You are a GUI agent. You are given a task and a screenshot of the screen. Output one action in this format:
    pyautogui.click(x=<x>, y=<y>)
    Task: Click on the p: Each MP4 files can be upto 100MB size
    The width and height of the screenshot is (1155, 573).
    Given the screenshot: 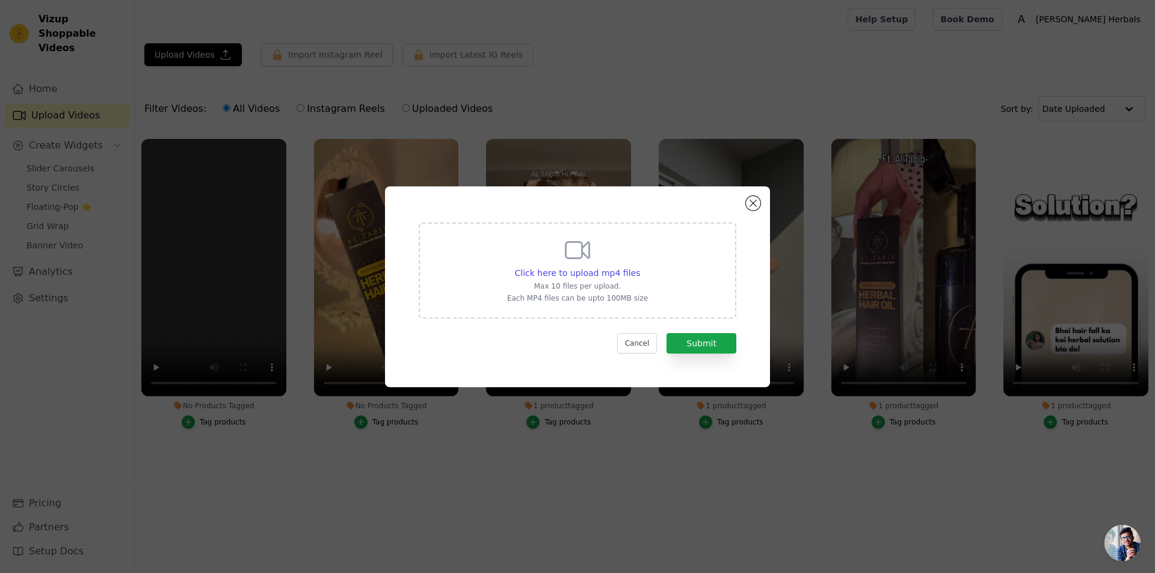 What is the action you would take?
    pyautogui.click(x=578, y=298)
    